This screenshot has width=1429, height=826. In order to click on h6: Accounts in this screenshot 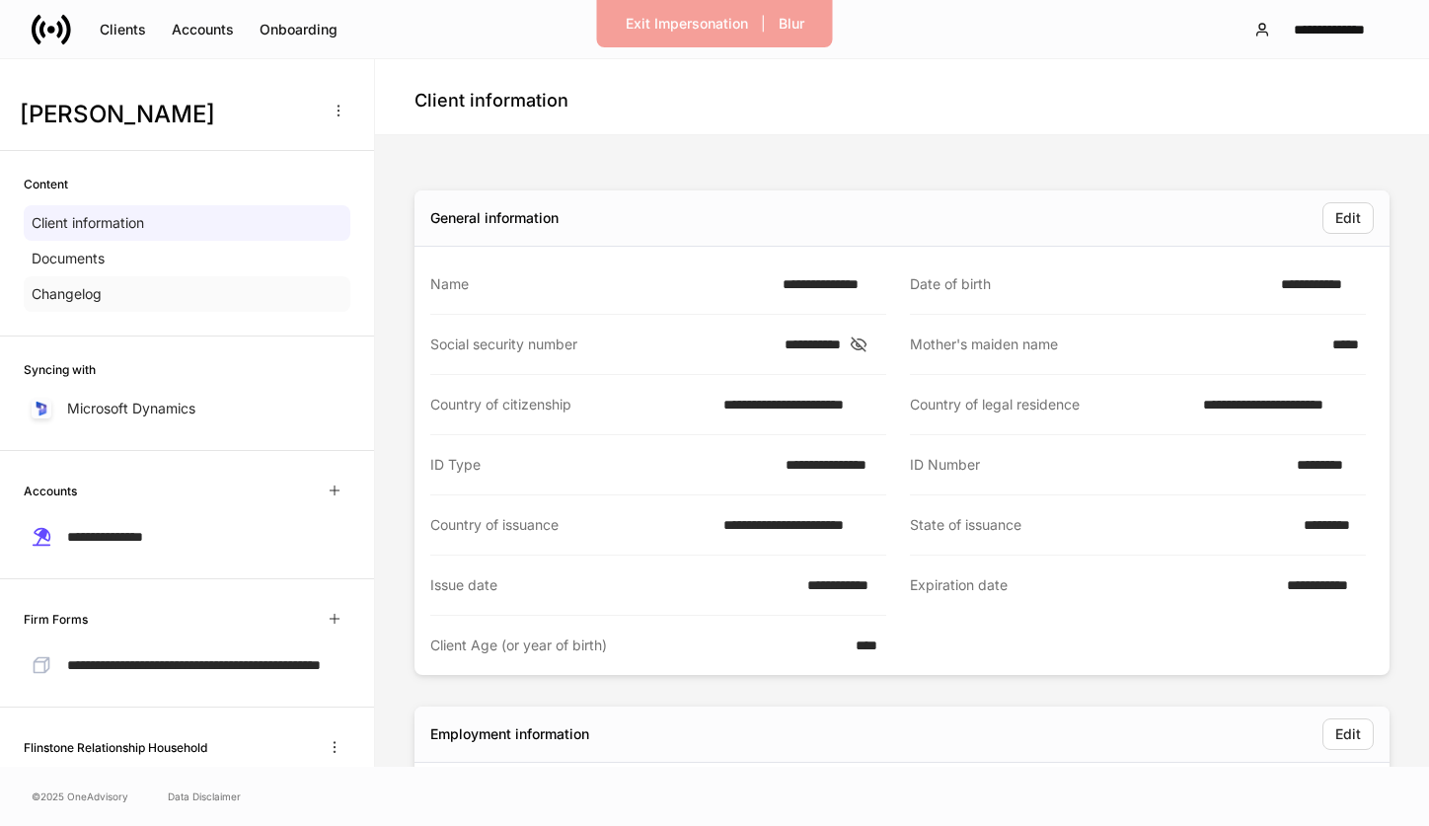, I will do `click(50, 490)`.